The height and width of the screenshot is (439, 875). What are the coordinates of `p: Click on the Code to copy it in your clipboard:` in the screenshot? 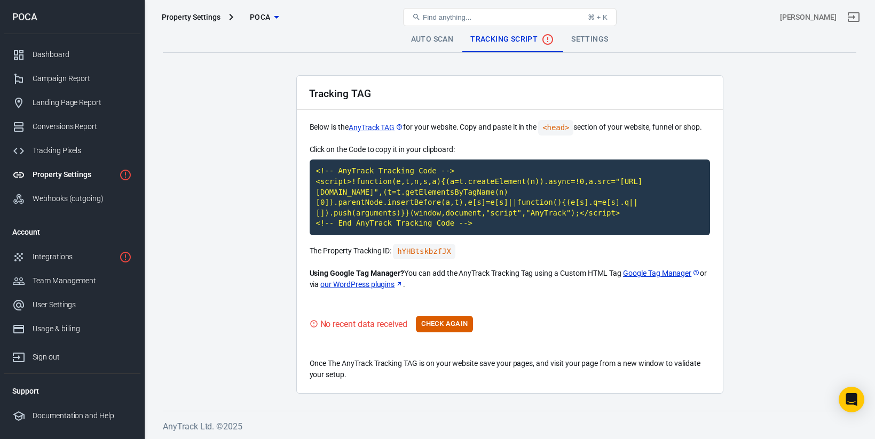 It's located at (510, 149).